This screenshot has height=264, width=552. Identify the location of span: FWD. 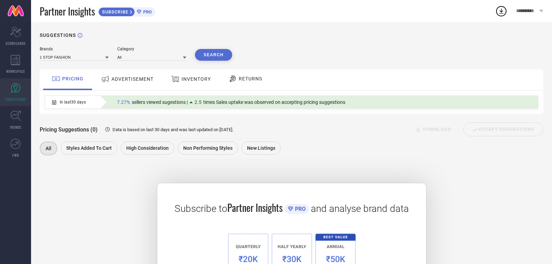
(16, 155).